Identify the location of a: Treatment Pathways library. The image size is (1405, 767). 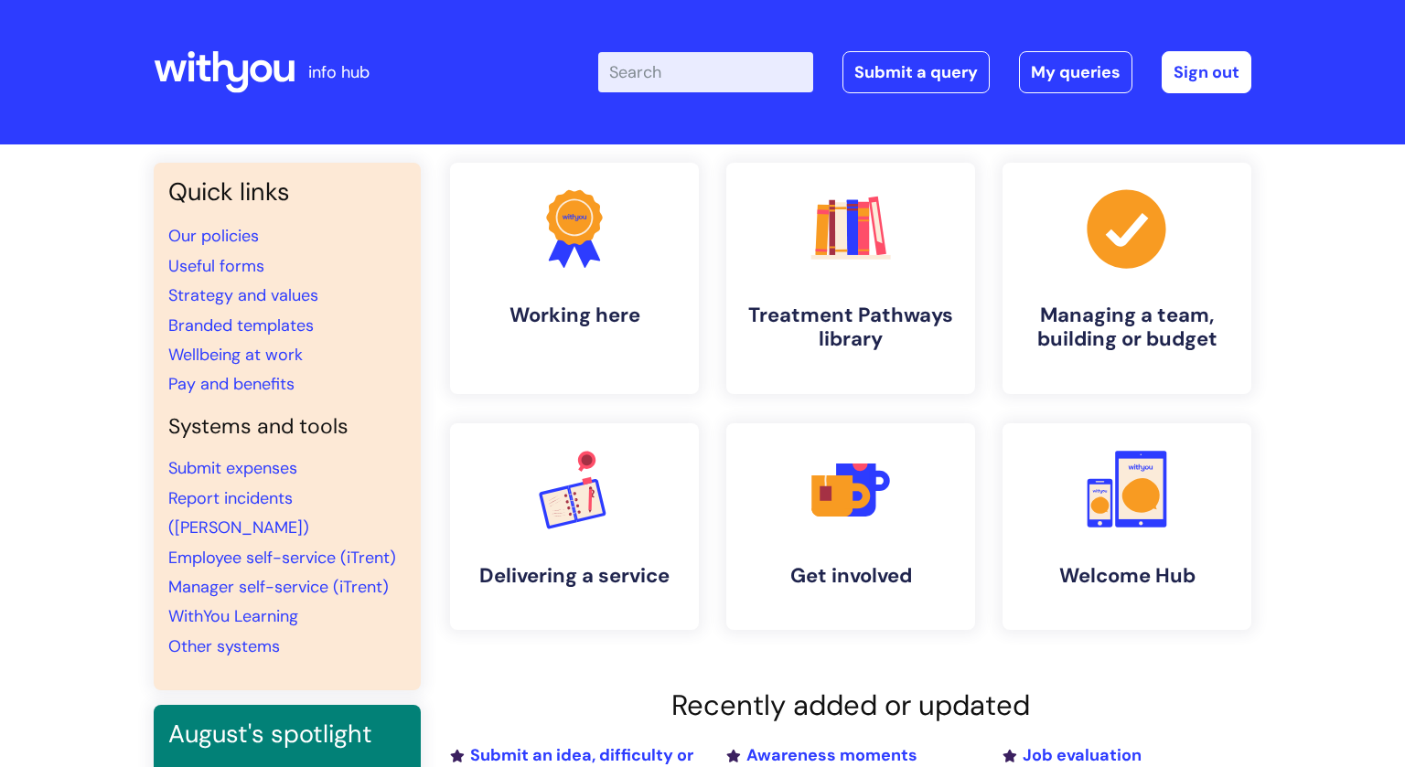
(851, 278).